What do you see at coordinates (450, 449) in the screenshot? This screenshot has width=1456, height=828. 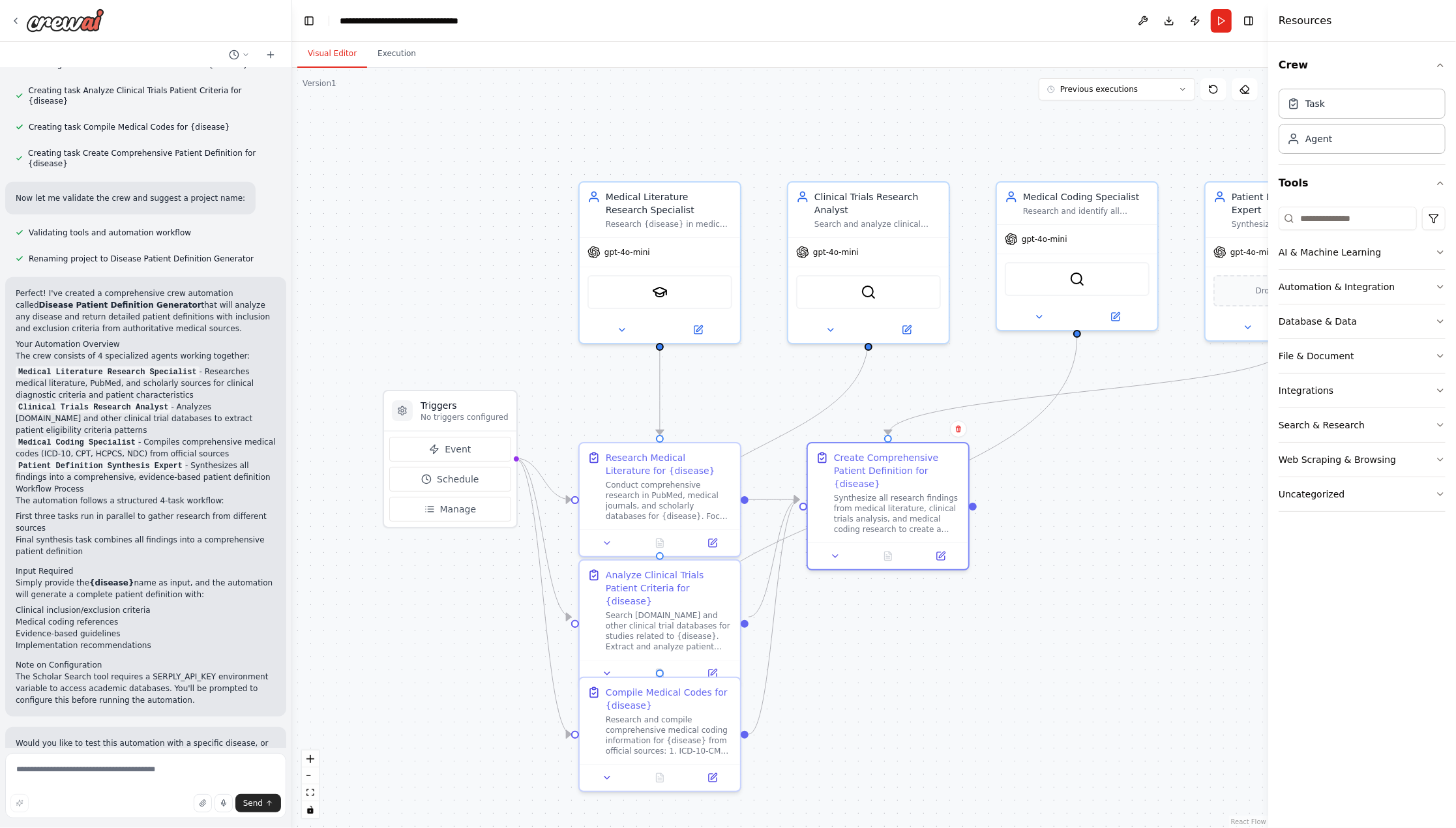 I see `button: Event` at bounding box center [450, 449].